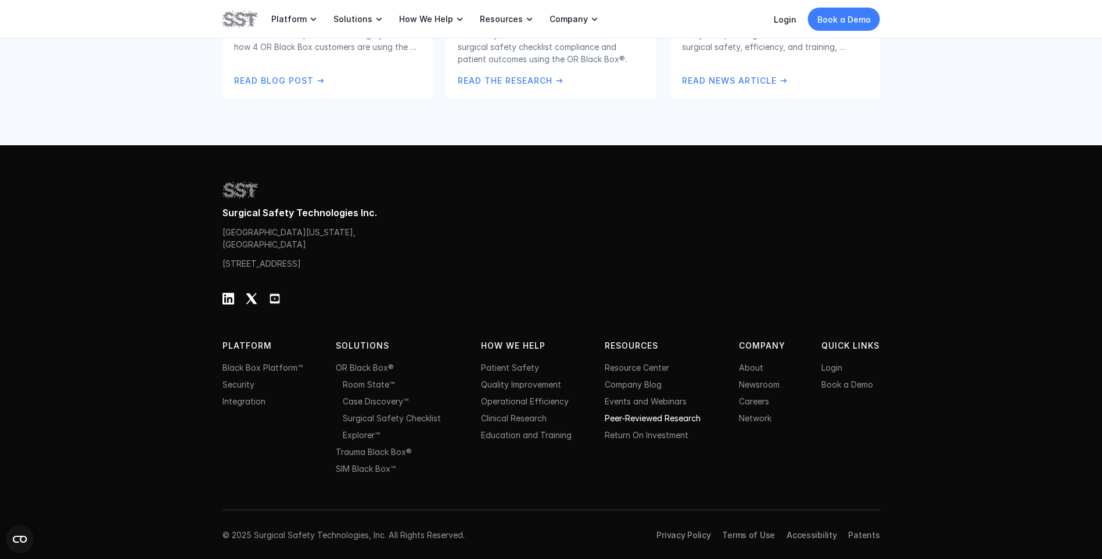 The image size is (1102, 559). Describe the element at coordinates (551, 213) in the screenshot. I see `p: Surgical Safety Technologies Inc.` at that location.